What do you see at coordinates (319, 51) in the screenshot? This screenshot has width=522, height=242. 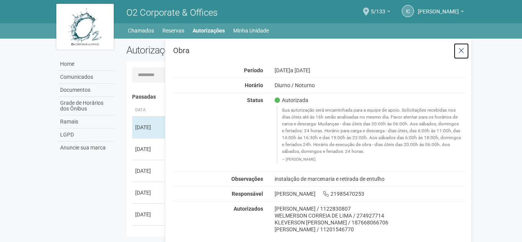 I see `h3: Obra` at bounding box center [319, 51].